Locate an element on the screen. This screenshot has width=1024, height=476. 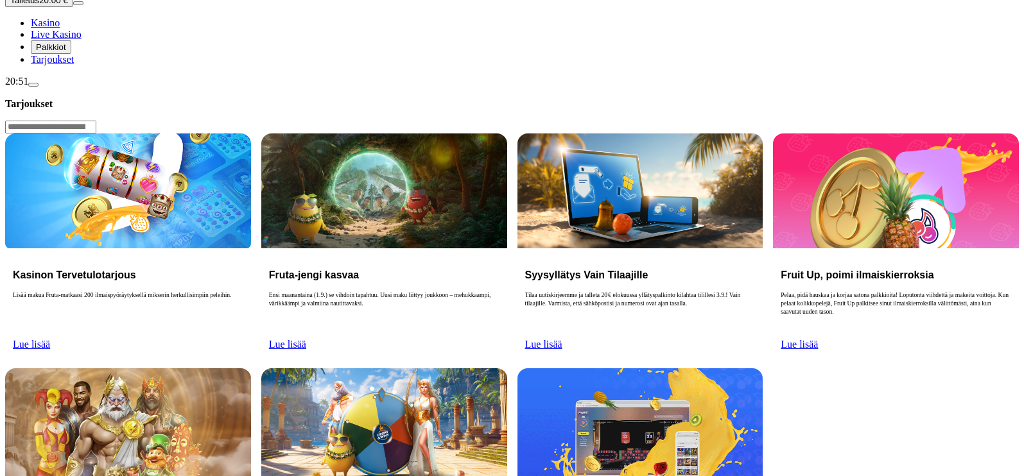
span: Kasino is located at coordinates (45, 22).